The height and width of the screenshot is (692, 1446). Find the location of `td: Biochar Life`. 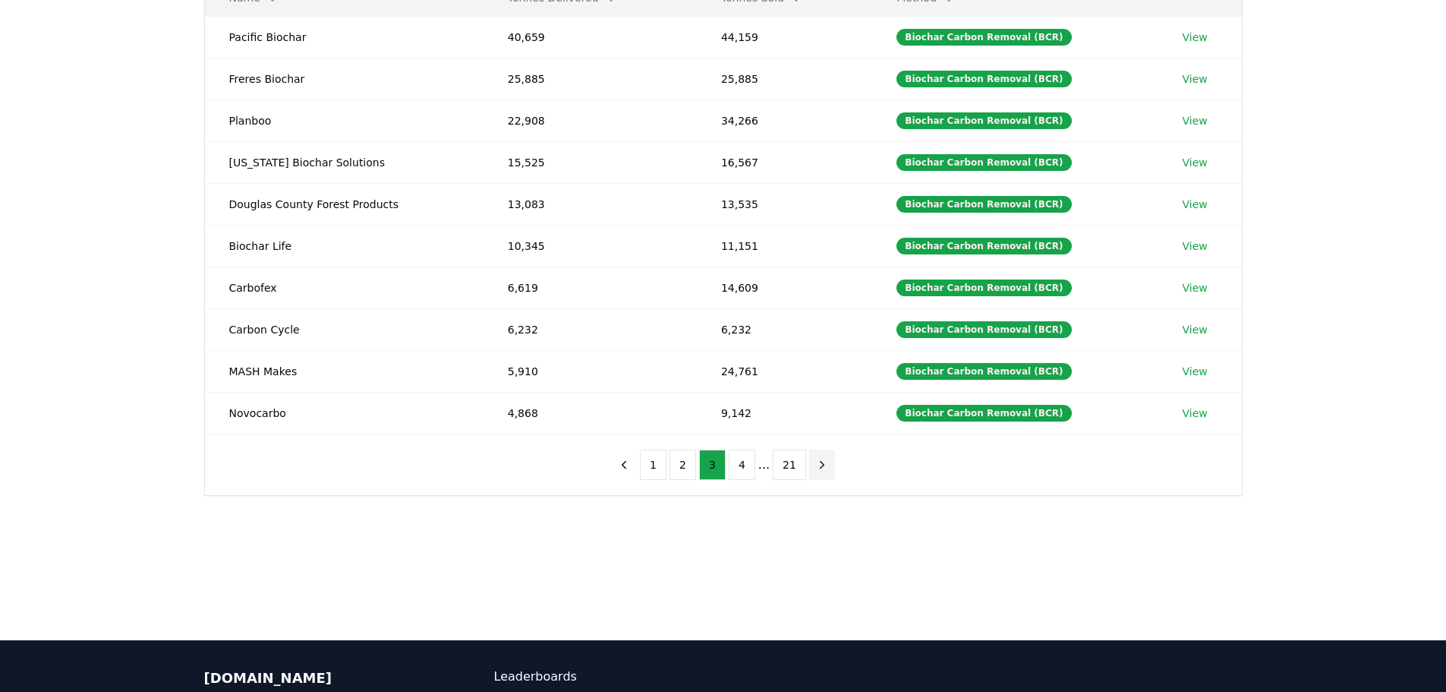

td: Biochar Life is located at coordinates (344, 245).